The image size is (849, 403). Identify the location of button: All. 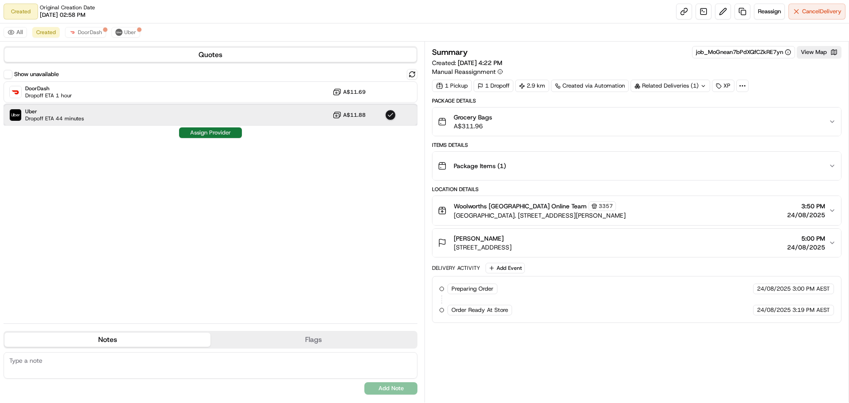
(15, 32).